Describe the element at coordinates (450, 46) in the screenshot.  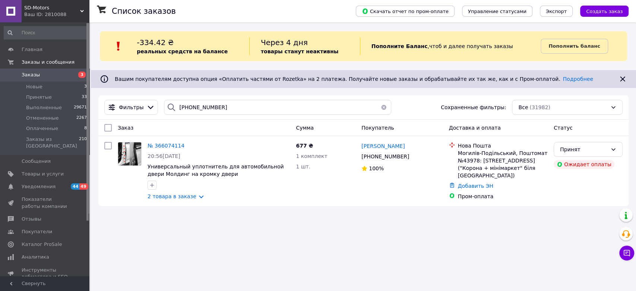
I see `div: , чтоб и далее получать заказы` at that location.